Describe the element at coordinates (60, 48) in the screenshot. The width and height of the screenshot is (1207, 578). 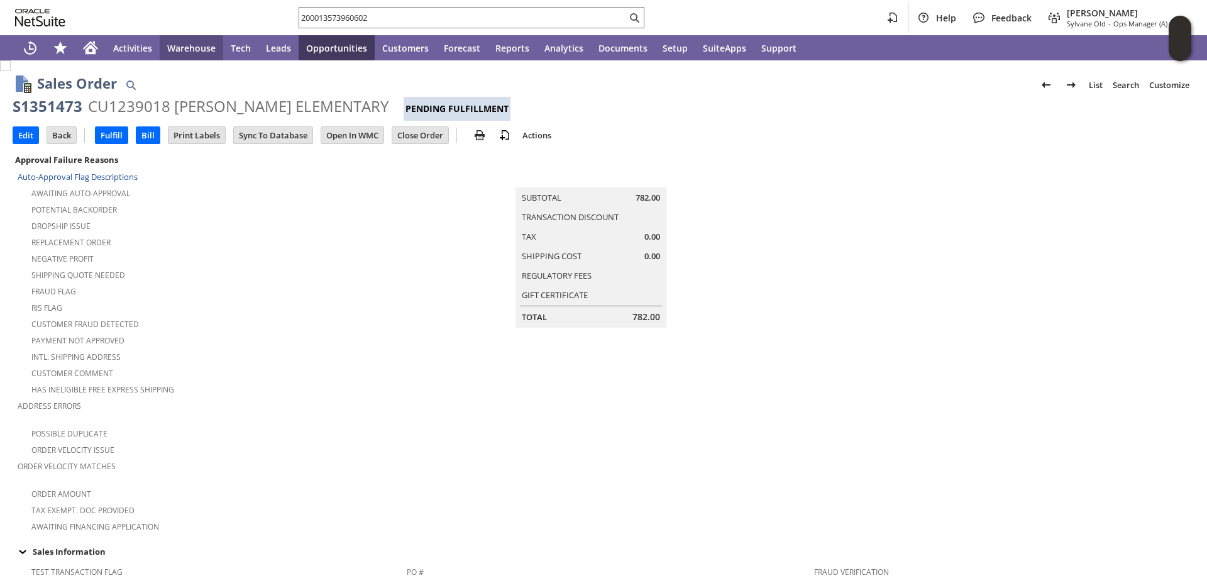
I see `div: Shortcuts` at that location.